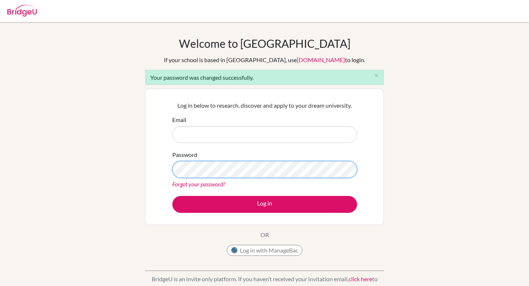 The image size is (529, 286). I want to click on img: Bridge-U, so click(22, 11).